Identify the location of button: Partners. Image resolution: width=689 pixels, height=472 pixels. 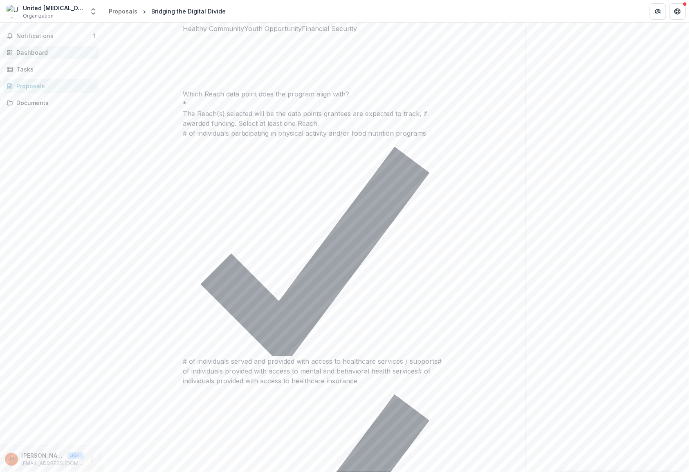
(658, 11).